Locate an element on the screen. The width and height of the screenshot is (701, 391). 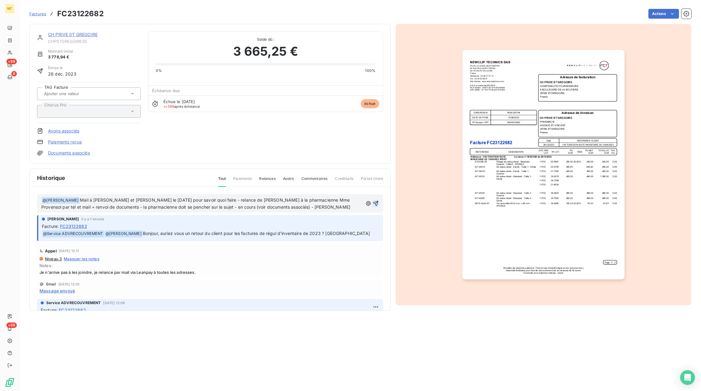
span: après échéance is located at coordinates (182, 107).